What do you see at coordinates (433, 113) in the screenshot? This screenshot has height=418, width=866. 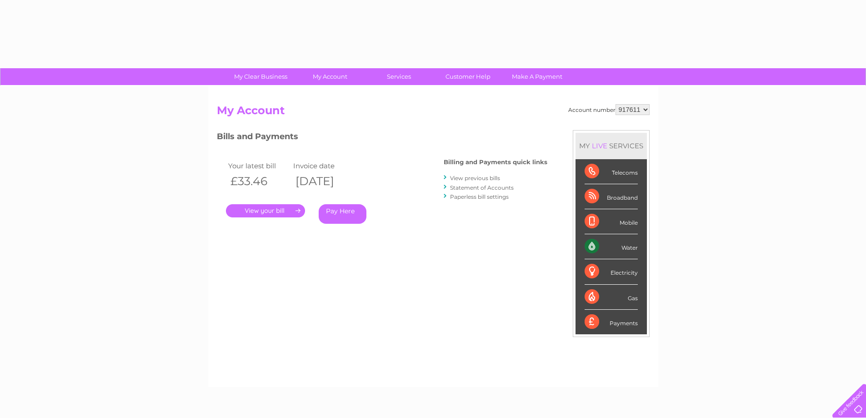 I see `h2: My Account` at bounding box center [433, 113].